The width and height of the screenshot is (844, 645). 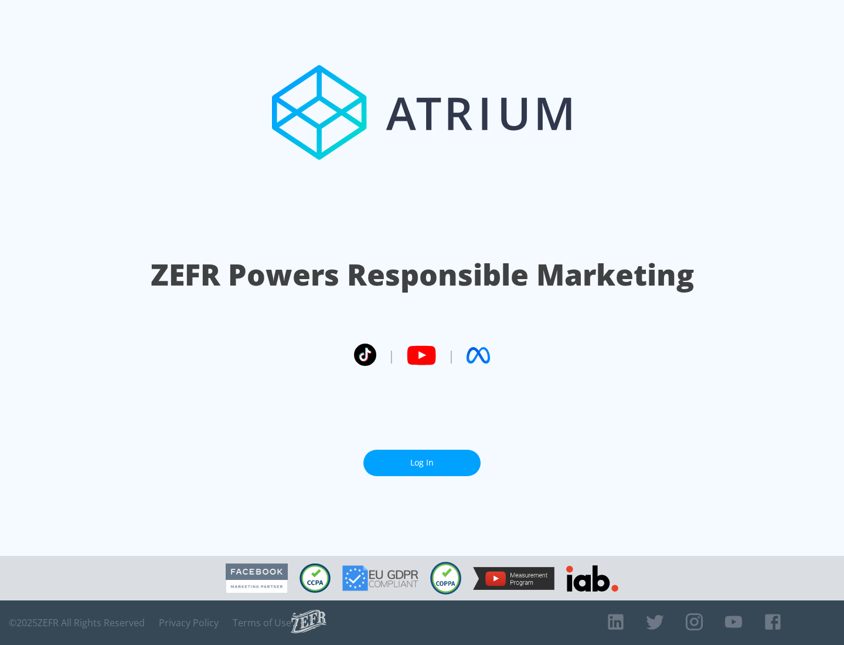 I want to click on img: IAB, so click(x=592, y=578).